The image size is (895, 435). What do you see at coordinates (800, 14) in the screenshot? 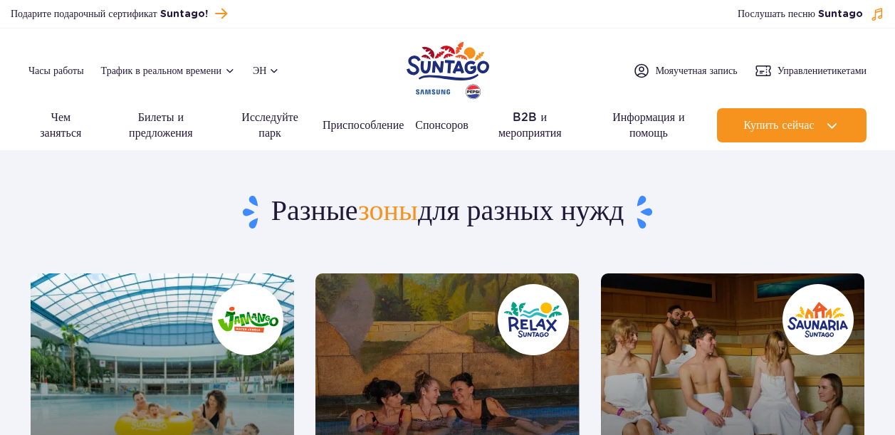
I see `span: Послушать песню Suntago` at bounding box center [800, 14].